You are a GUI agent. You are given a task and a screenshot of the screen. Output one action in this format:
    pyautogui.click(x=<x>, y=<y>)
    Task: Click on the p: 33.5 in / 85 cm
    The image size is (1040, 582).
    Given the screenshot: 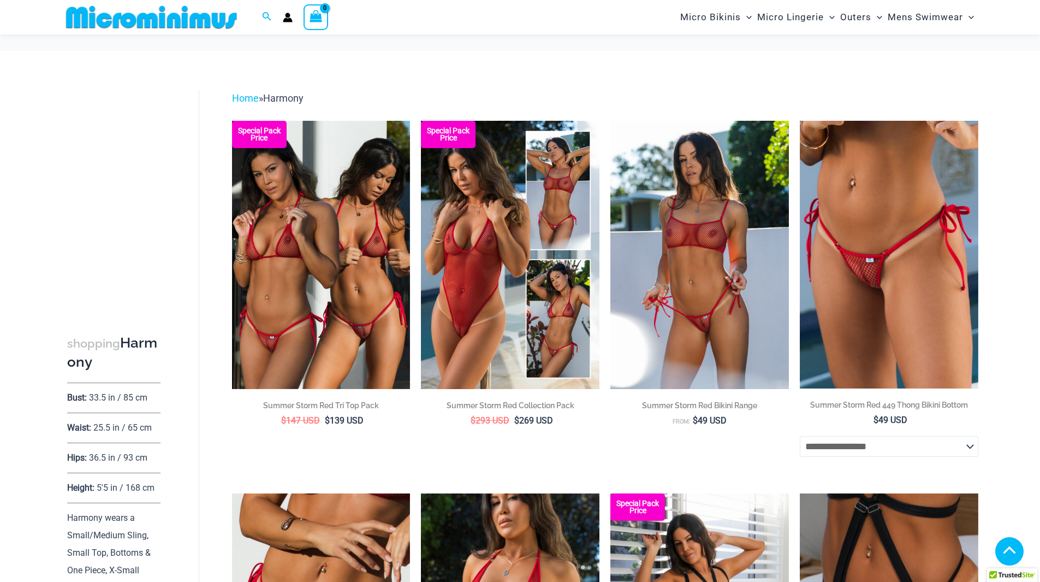 What is the action you would take?
    pyautogui.click(x=118, y=397)
    